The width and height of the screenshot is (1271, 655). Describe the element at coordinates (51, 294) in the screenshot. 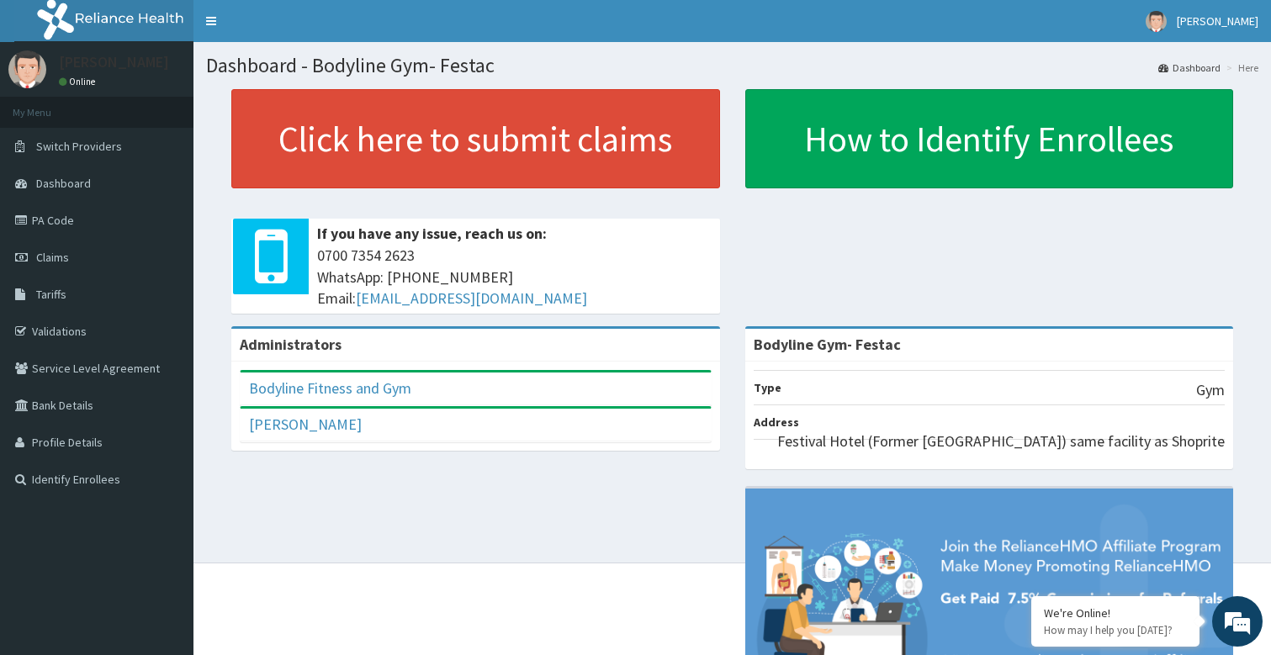

I see `span: Tariffs` at that location.